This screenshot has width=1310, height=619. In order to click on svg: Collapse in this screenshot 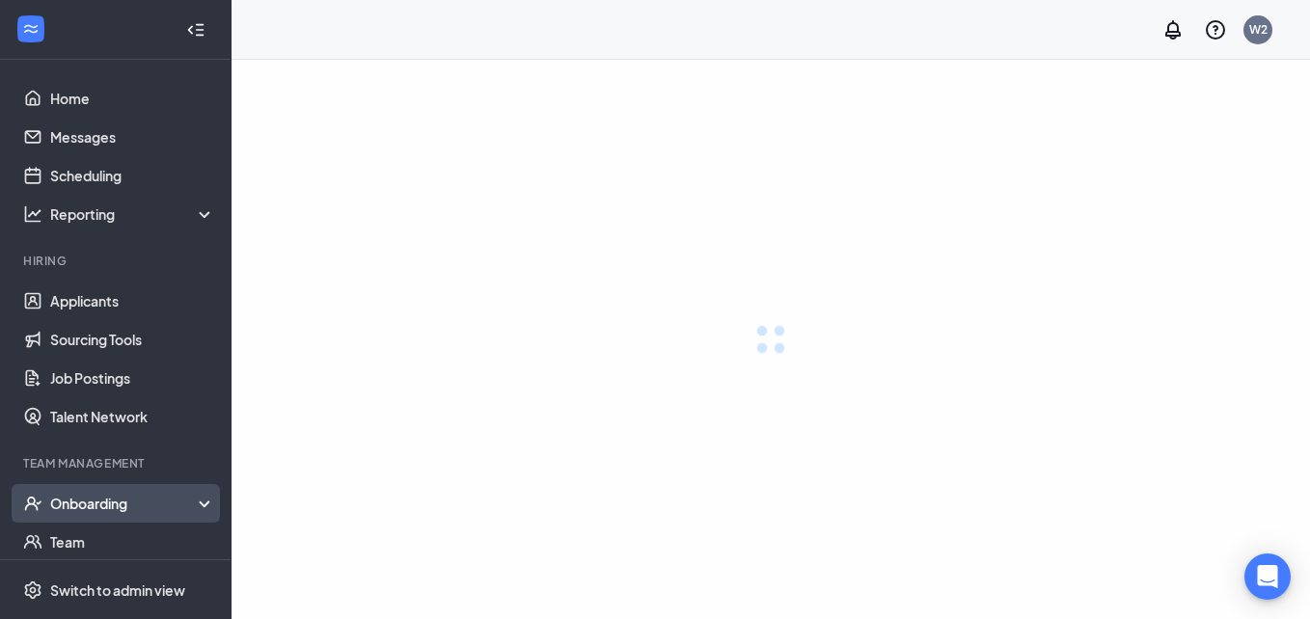, I will do `click(196, 30)`.